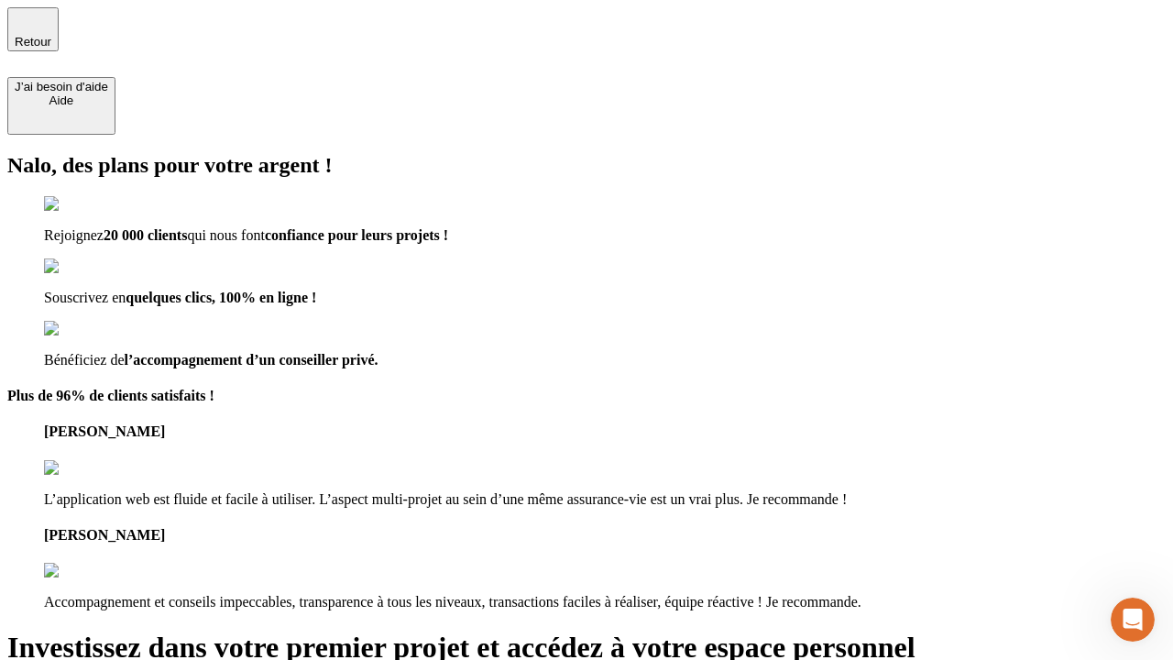 The height and width of the screenshot is (660, 1173). I want to click on h2: Nalo, des plans pour votre argent !, so click(586, 165).